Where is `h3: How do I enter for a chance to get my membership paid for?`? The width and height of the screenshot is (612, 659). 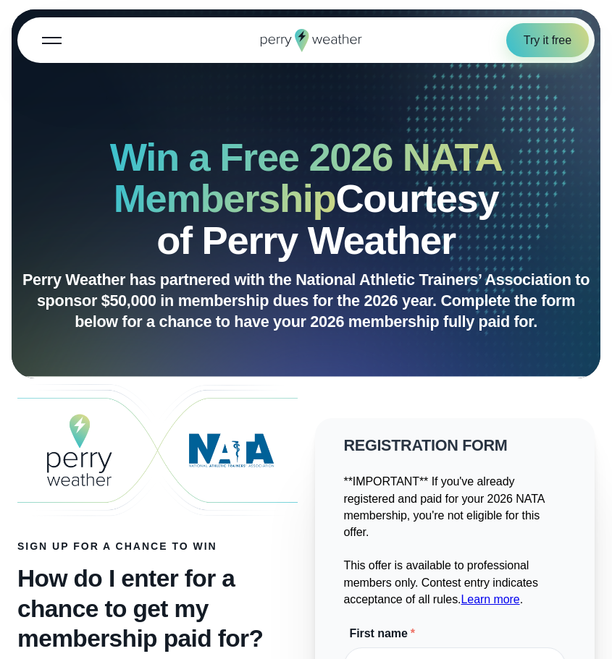 h3: How do I enter for a chance to get my membership paid for? is located at coordinates (157, 609).